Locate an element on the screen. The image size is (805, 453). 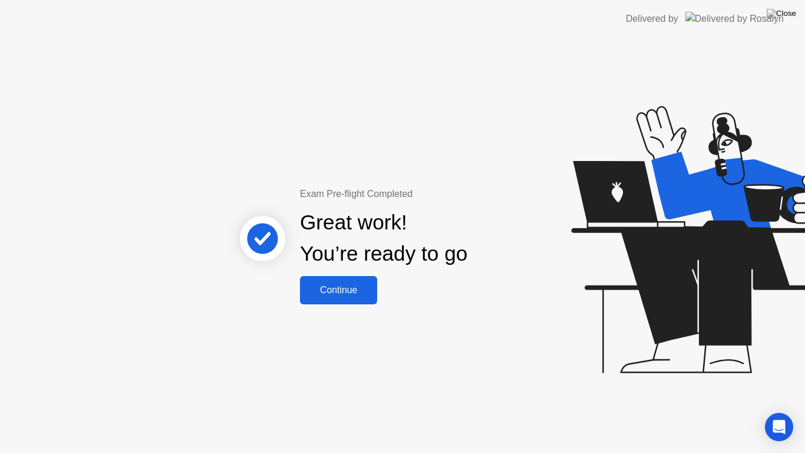
img: Delivered by Rosalyn is located at coordinates (734, 18).